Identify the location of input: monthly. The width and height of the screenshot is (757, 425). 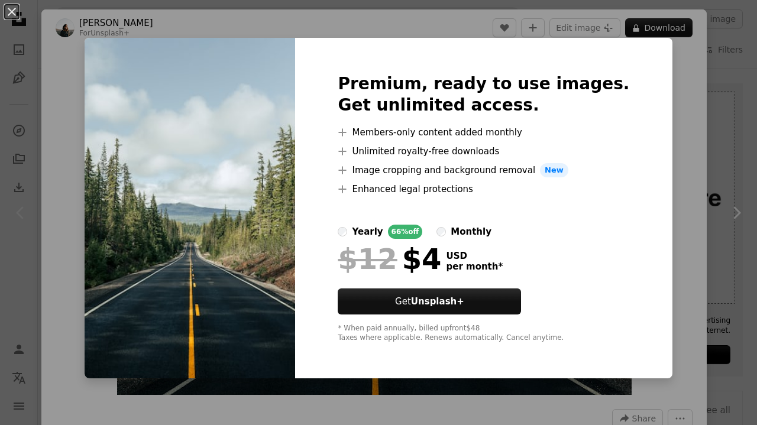
(441, 232).